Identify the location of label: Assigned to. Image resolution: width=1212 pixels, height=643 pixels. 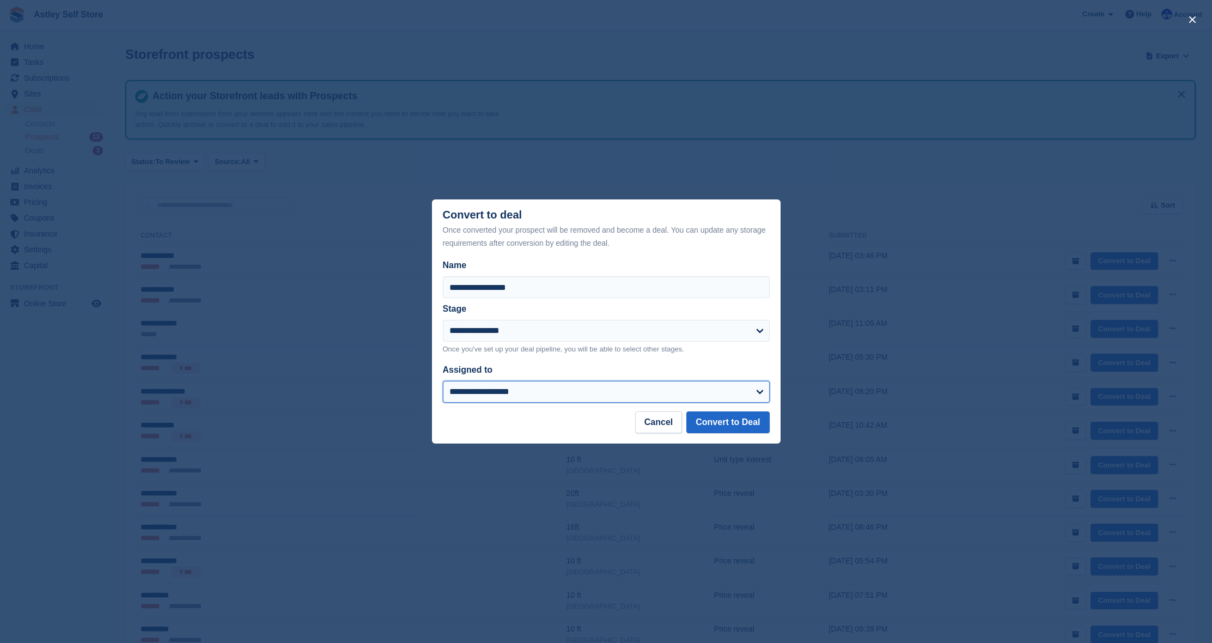
(468, 369).